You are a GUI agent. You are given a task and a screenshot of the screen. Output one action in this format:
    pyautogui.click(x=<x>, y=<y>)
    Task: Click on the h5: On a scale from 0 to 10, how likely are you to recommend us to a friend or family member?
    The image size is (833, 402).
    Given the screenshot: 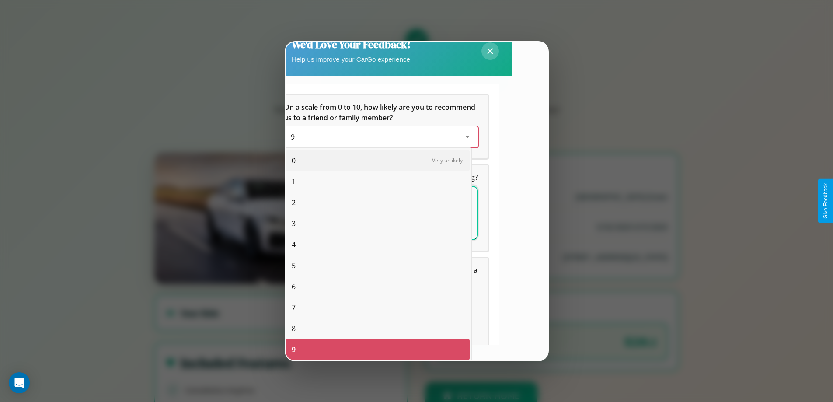 What is the action you would take?
    pyautogui.click(x=381, y=112)
    